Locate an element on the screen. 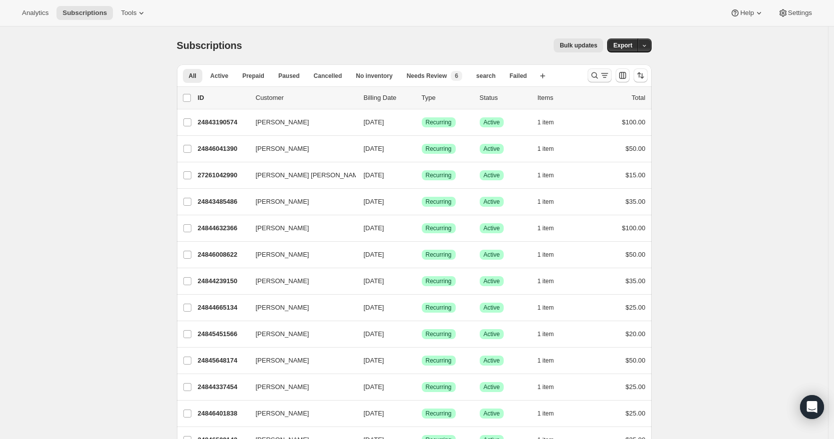  button: Analytics is located at coordinates (35, 13).